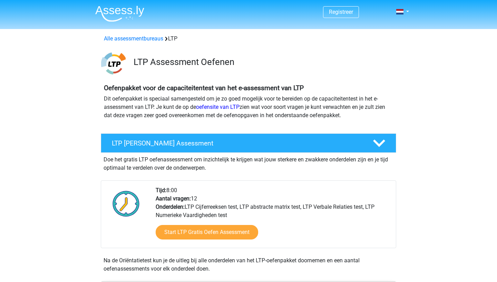  Describe the element at coordinates (204, 88) in the screenshot. I see `b: Oefenpakket voor de capaciteitentest van het e-assessment van LTP` at that location.